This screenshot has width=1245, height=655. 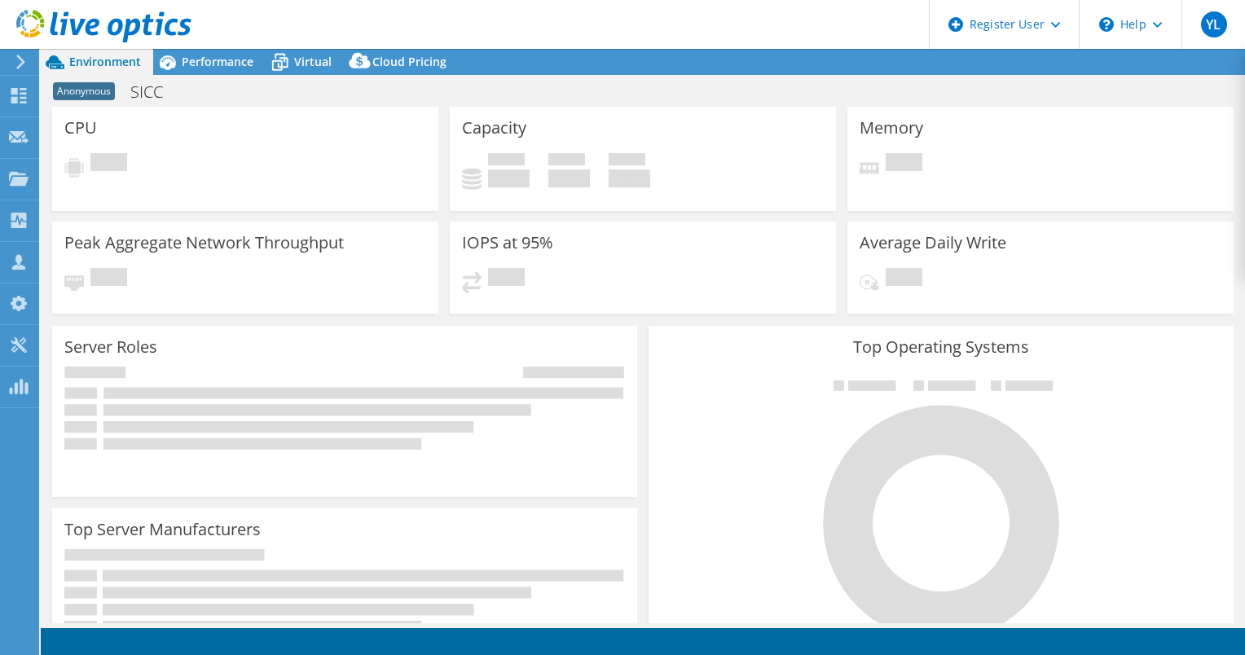 I want to click on h3: IOPS at 95%, so click(x=508, y=243).